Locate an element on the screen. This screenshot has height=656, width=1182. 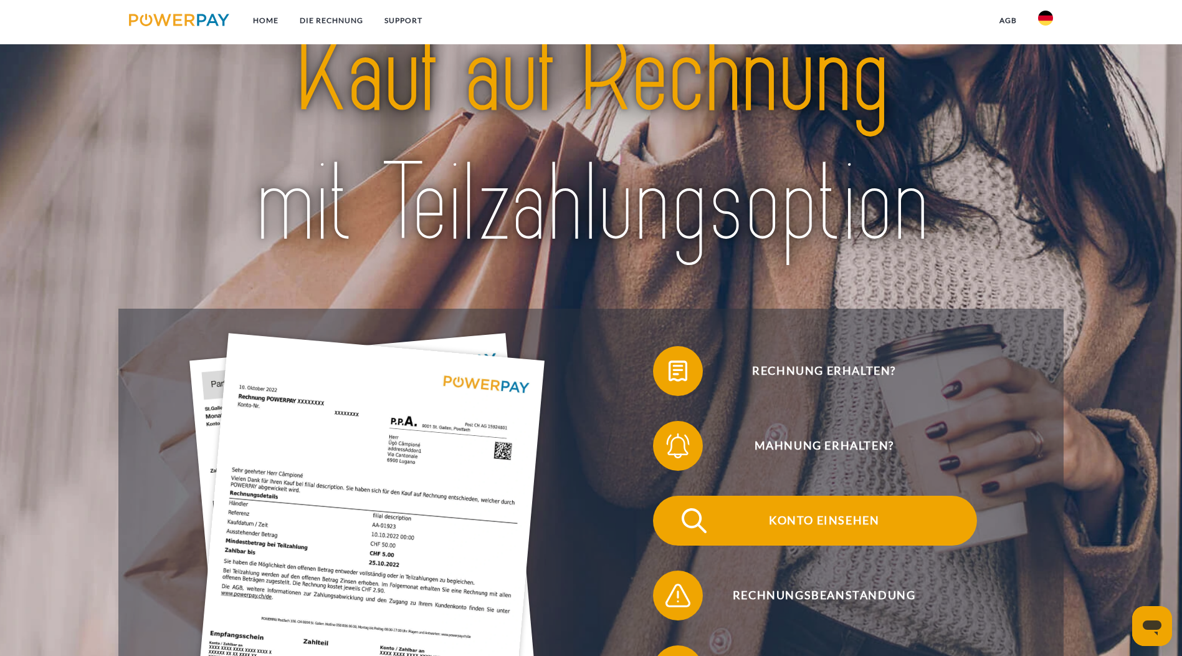
span: Konto einsehen is located at coordinates (824, 520).